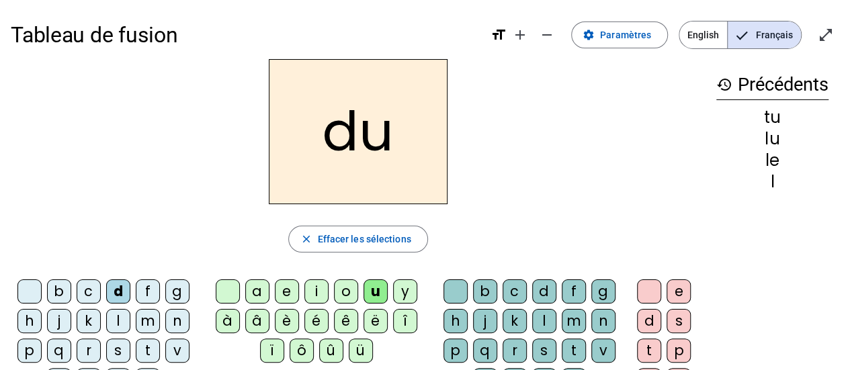 The image size is (850, 370). What do you see at coordinates (826, 35) in the screenshot?
I see `mat-icon: open_in_full` at bounding box center [826, 35].